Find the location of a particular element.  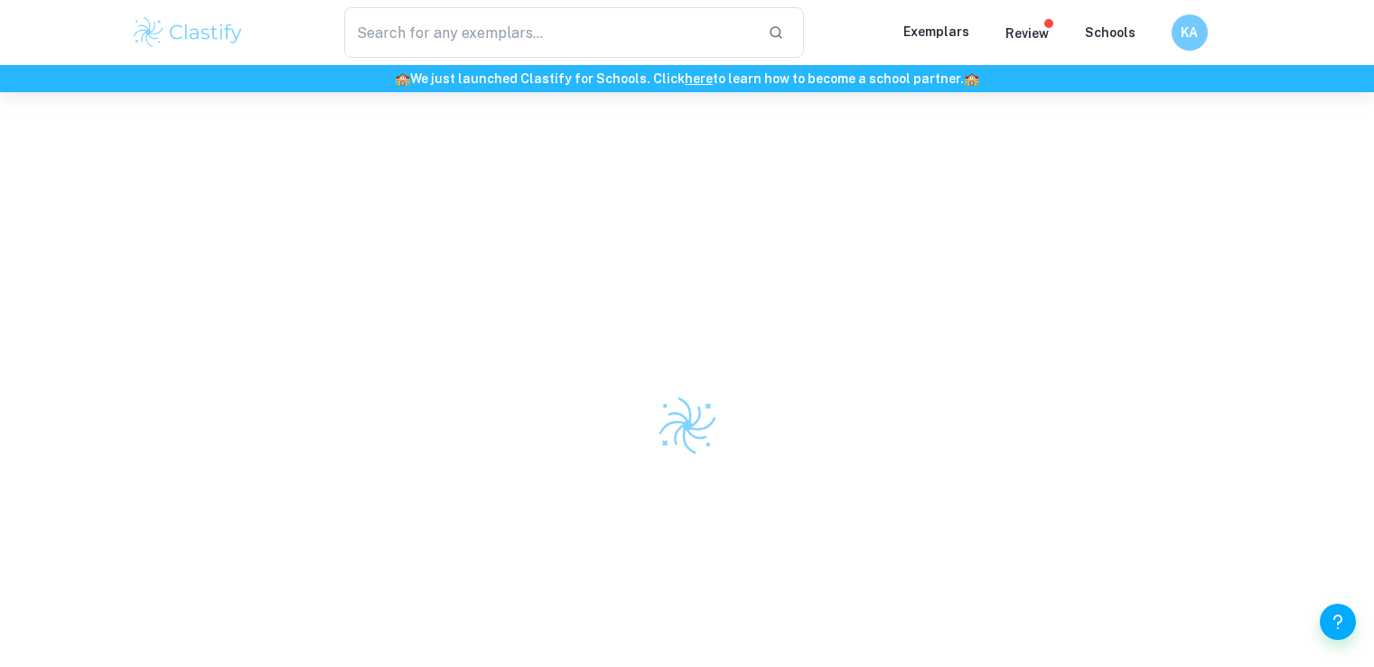

button: KA is located at coordinates (1190, 33).